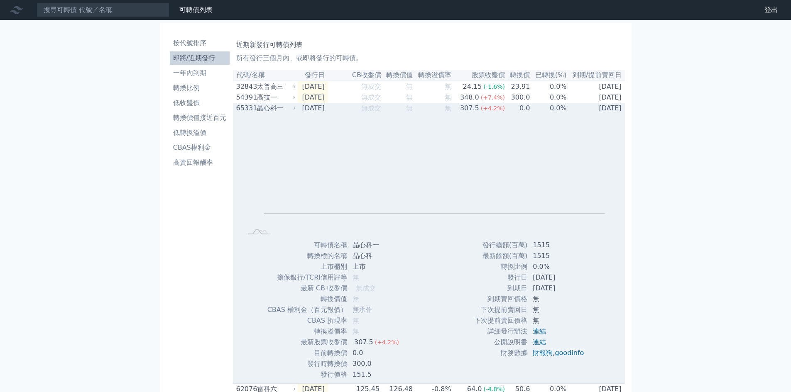 The width and height of the screenshot is (791, 392). I want to click on a: 低收盤價, so click(200, 103).